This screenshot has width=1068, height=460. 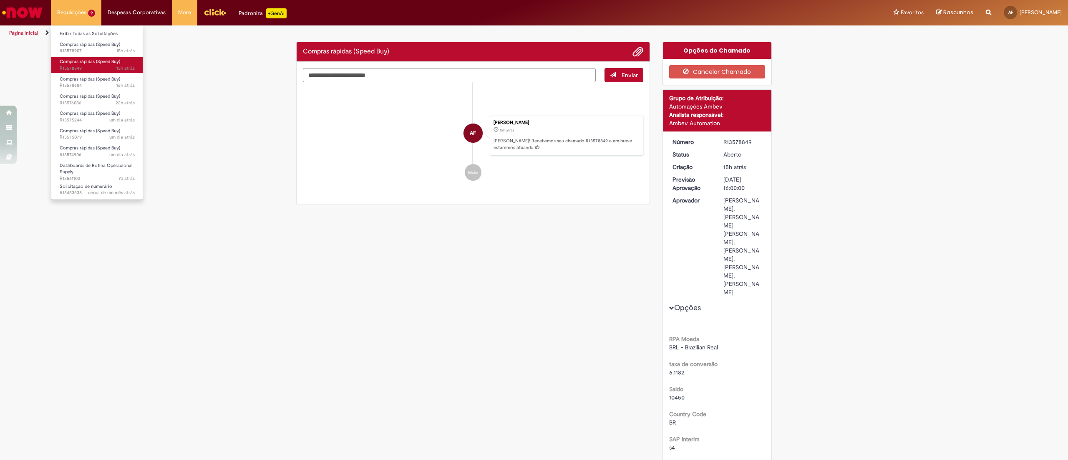 What do you see at coordinates (97, 193) in the screenshot?
I see `span: R13453638` at bounding box center [97, 193].